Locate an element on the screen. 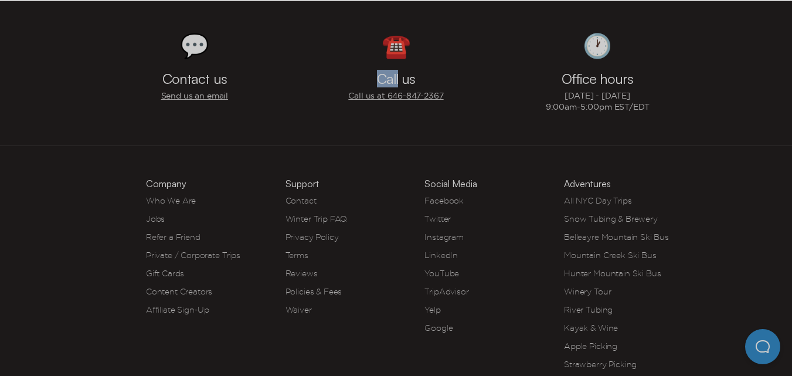  a: Waiver is located at coordinates (298, 309).